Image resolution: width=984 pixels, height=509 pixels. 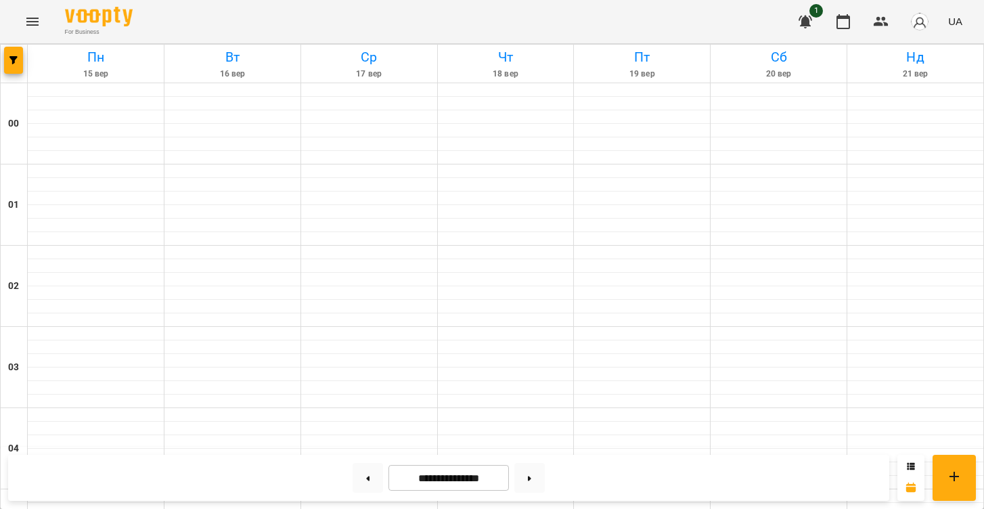 What do you see at coordinates (14, 205) in the screenshot?
I see `h6: 01` at bounding box center [14, 205].